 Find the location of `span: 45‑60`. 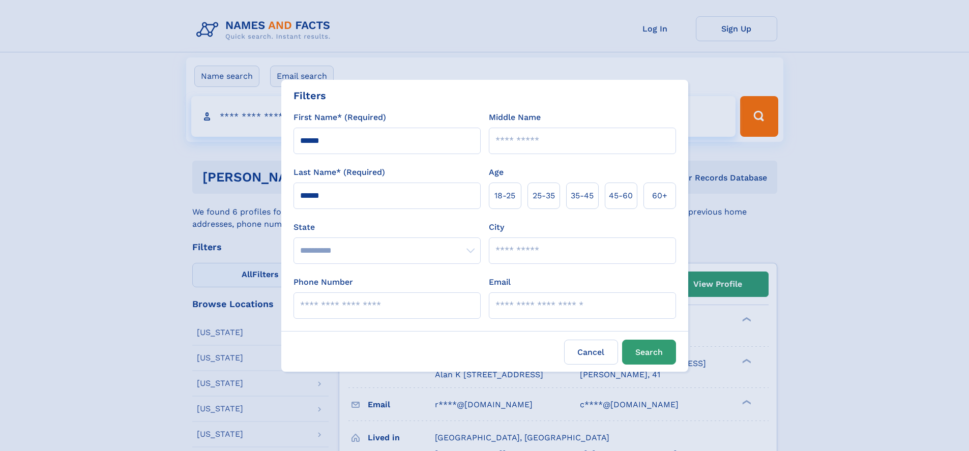

span: 45‑60 is located at coordinates (620, 196).